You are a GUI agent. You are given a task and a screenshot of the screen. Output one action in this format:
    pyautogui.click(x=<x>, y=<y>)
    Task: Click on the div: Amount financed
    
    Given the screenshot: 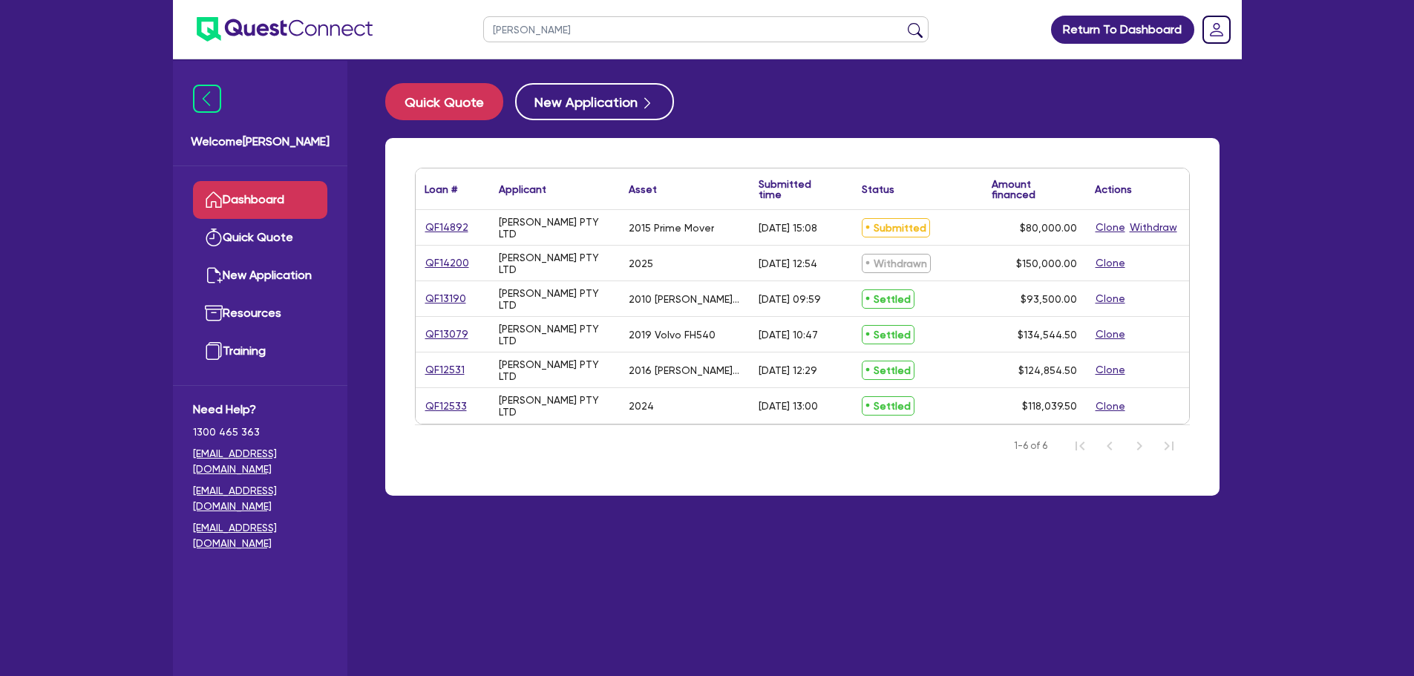 What is the action you would take?
    pyautogui.click(x=1034, y=189)
    